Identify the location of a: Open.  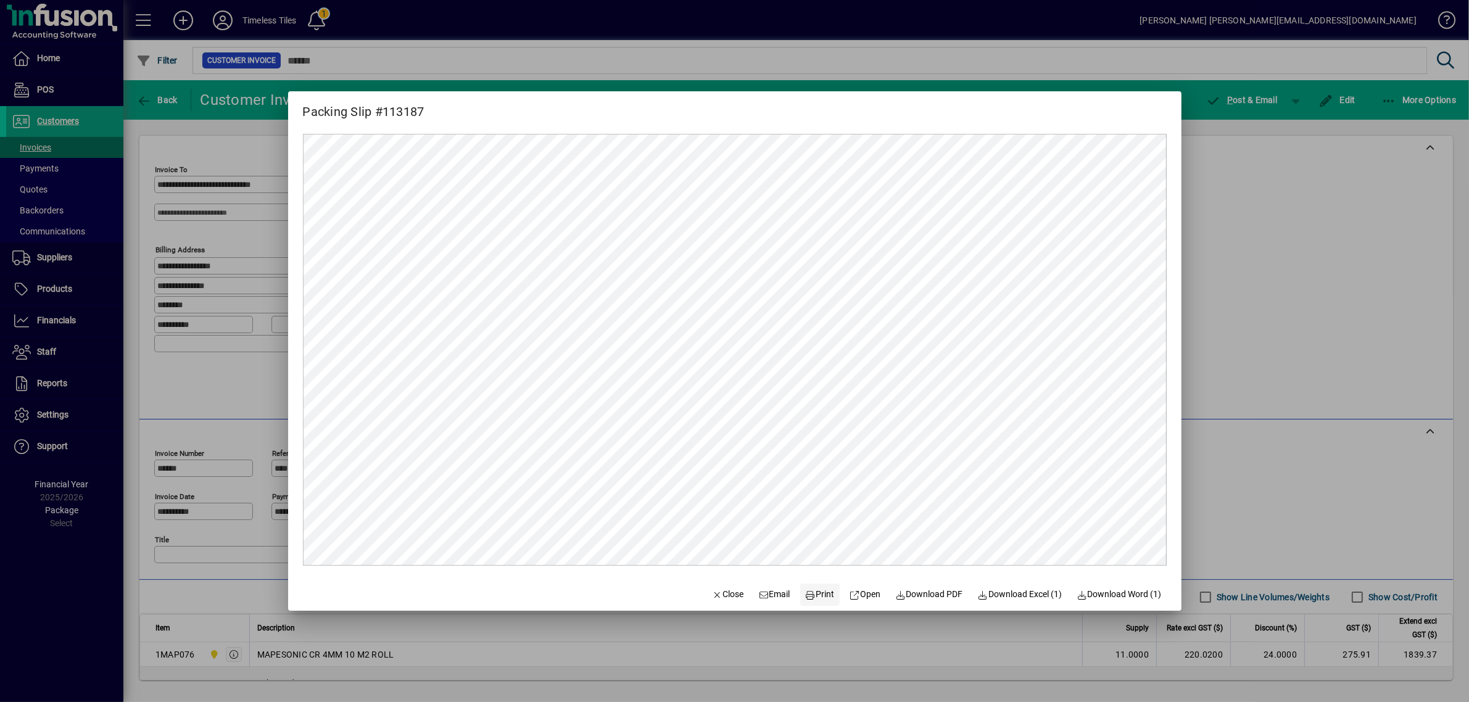
(865, 595).